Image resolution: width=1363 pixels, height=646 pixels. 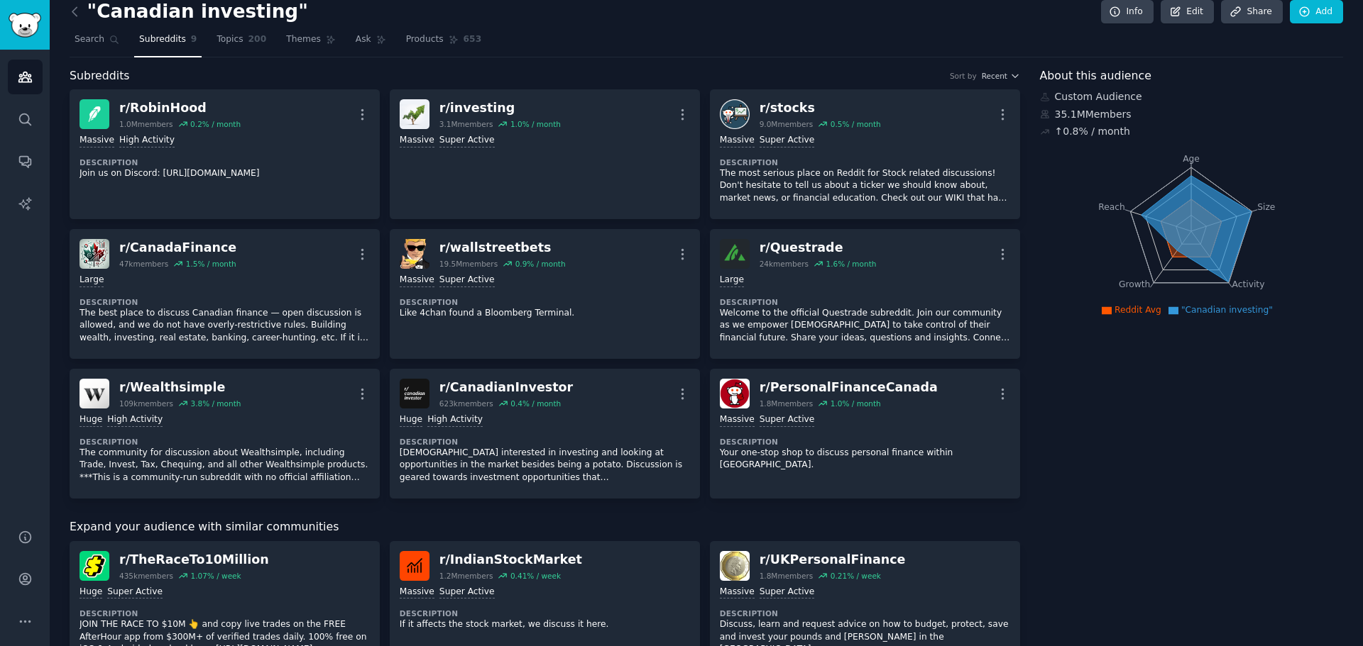 I want to click on div: 623k members, so click(x=466, y=404).